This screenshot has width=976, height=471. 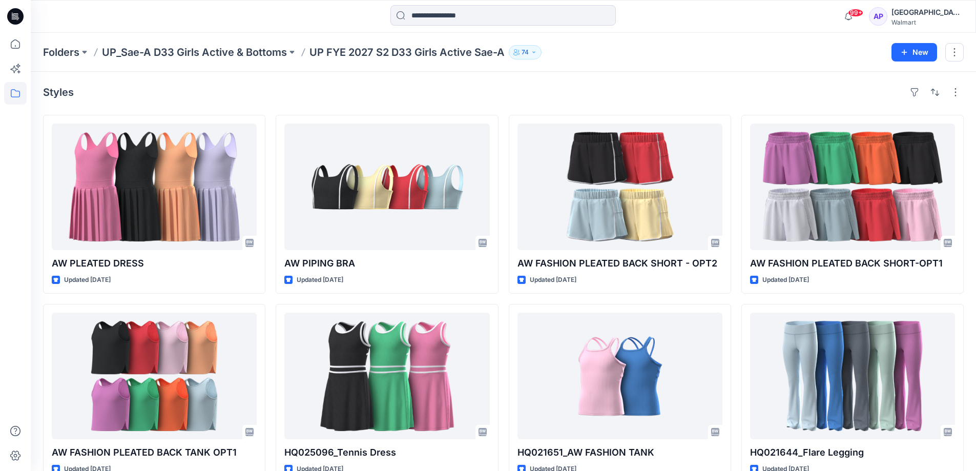 What do you see at coordinates (620, 452) in the screenshot?
I see `p: HQ021651_AW FASHION TANK` at bounding box center [620, 452].